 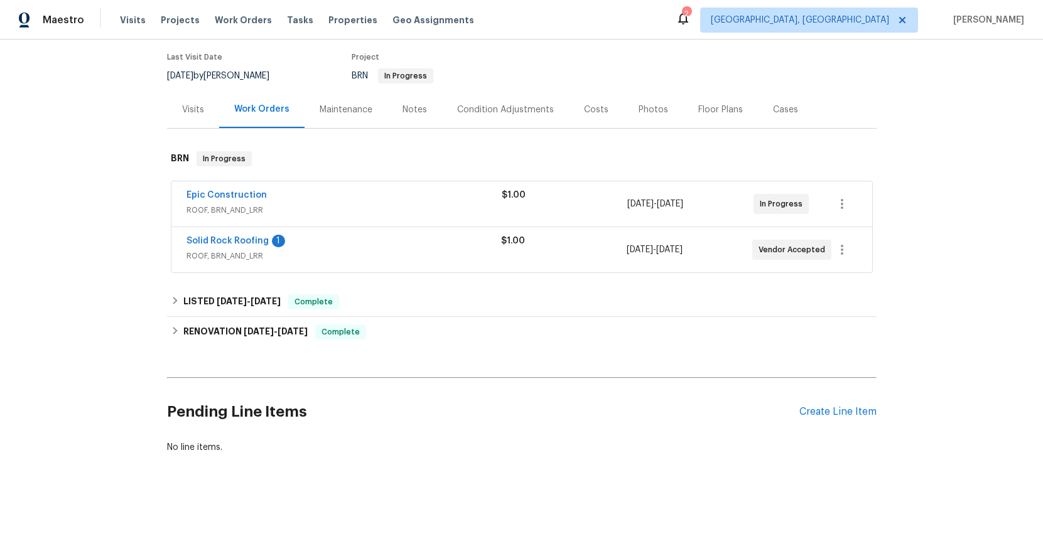 What do you see at coordinates (63, 20) in the screenshot?
I see `span: Maestro` at bounding box center [63, 20].